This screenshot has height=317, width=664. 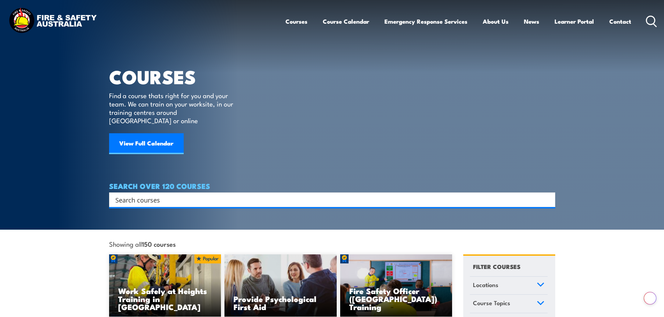 What do you see at coordinates (346, 21) in the screenshot?
I see `a: Course Calendar` at bounding box center [346, 21].